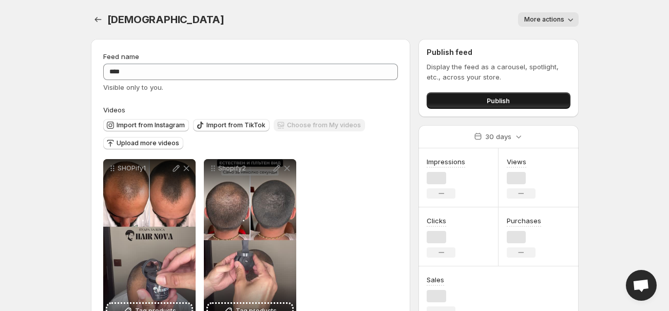 Image resolution: width=669 pixels, height=311 pixels. I want to click on button: Publish, so click(498, 101).